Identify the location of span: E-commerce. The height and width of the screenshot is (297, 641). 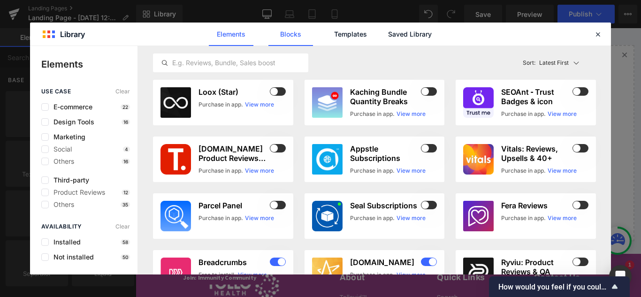
(70, 107).